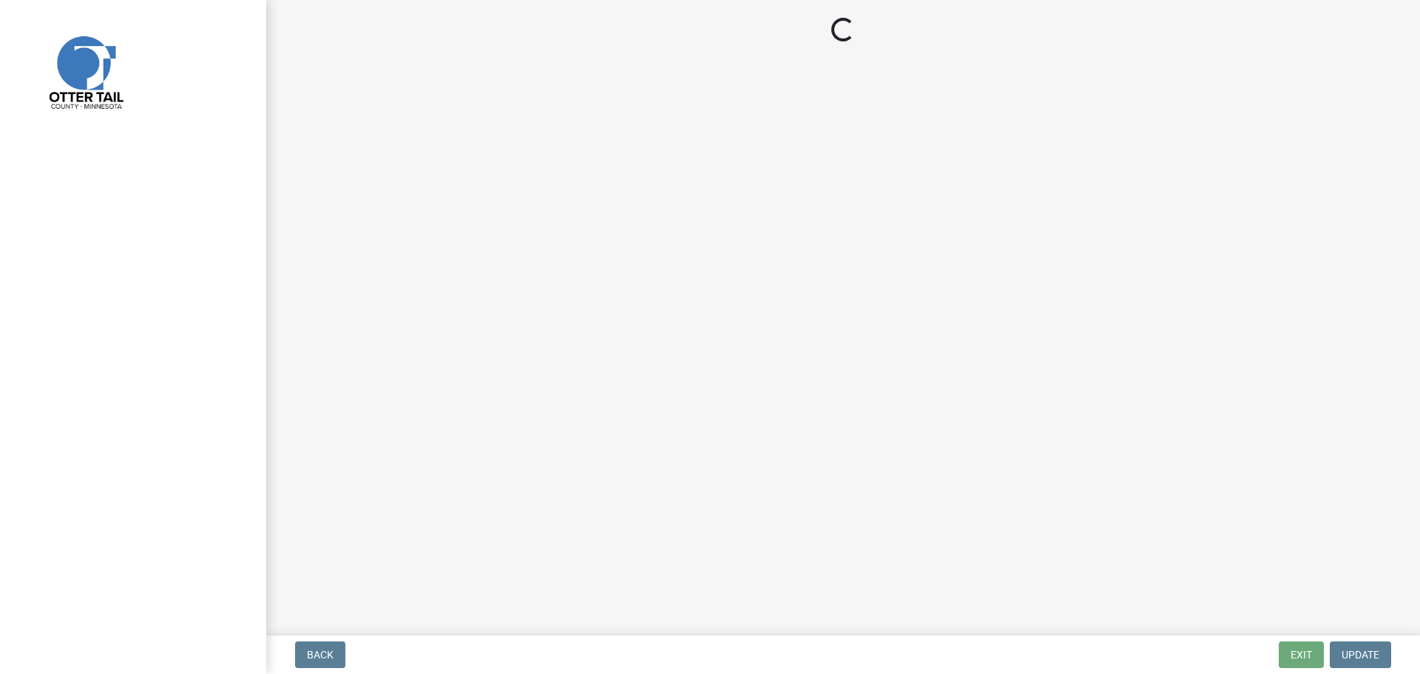  I want to click on span: Update, so click(1360, 654).